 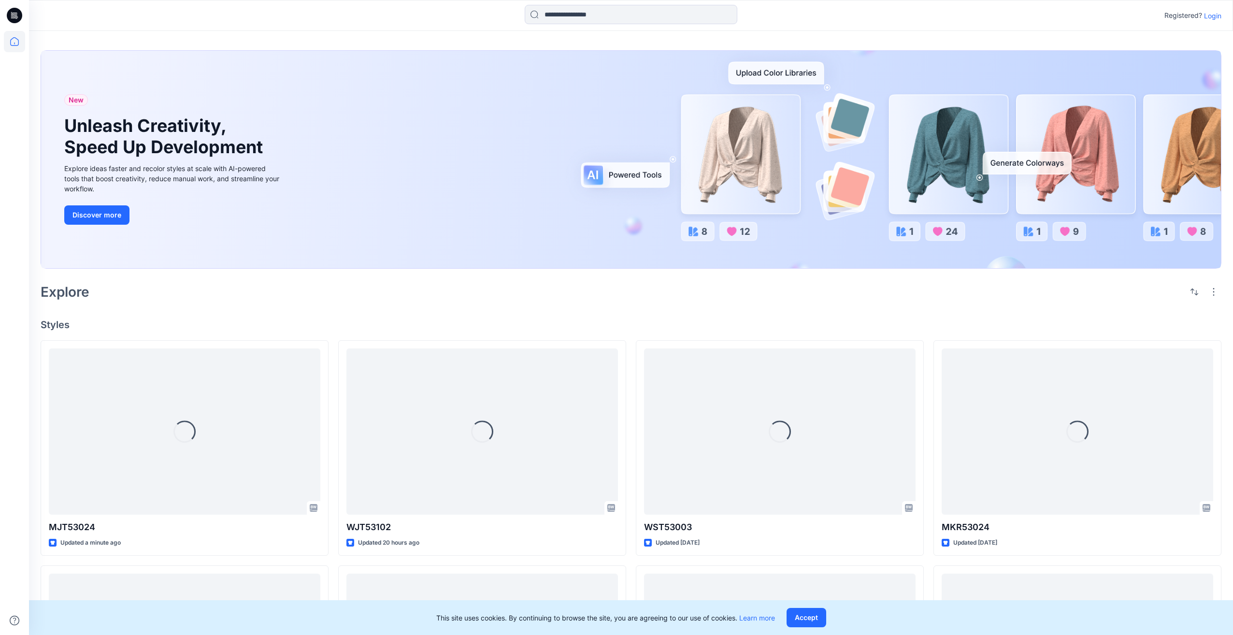 What do you see at coordinates (1183, 15) in the screenshot?
I see `p: Registered?` at bounding box center [1183, 15].